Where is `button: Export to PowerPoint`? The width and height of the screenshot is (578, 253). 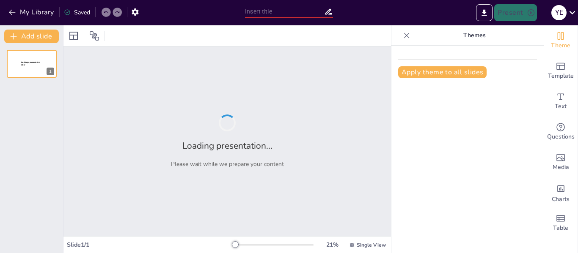
button: Export to PowerPoint is located at coordinates (484, 13).